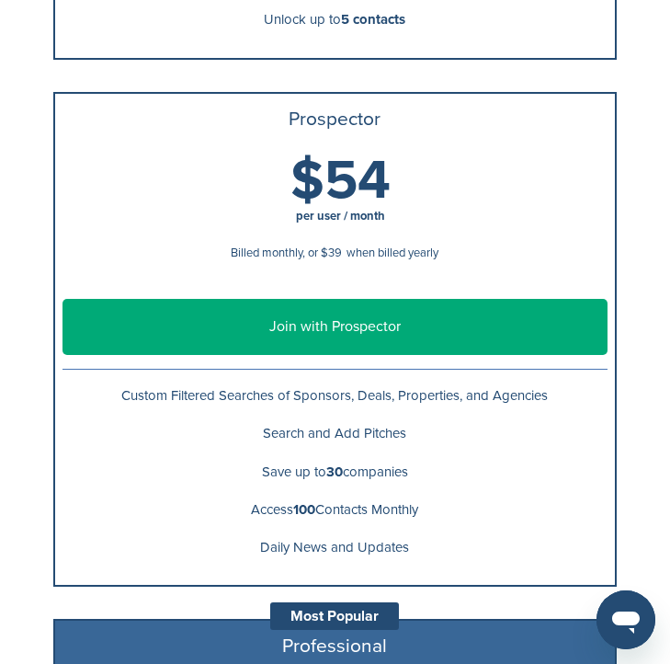 The height and width of the screenshot is (664, 670). I want to click on b: 30, so click(335, 472).